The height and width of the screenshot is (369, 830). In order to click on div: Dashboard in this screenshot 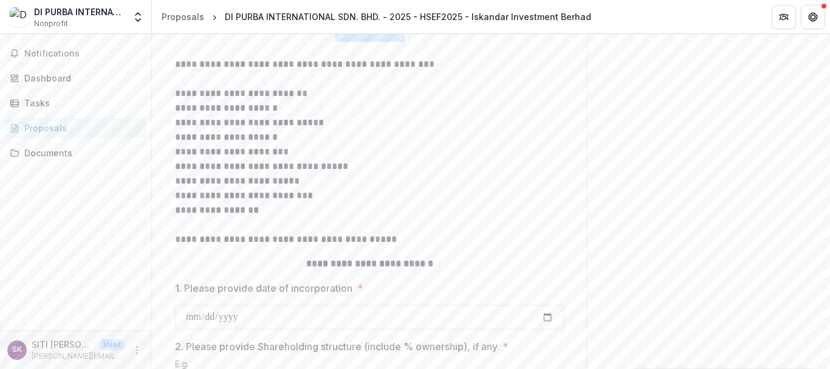, I will do `click(80, 78)`.